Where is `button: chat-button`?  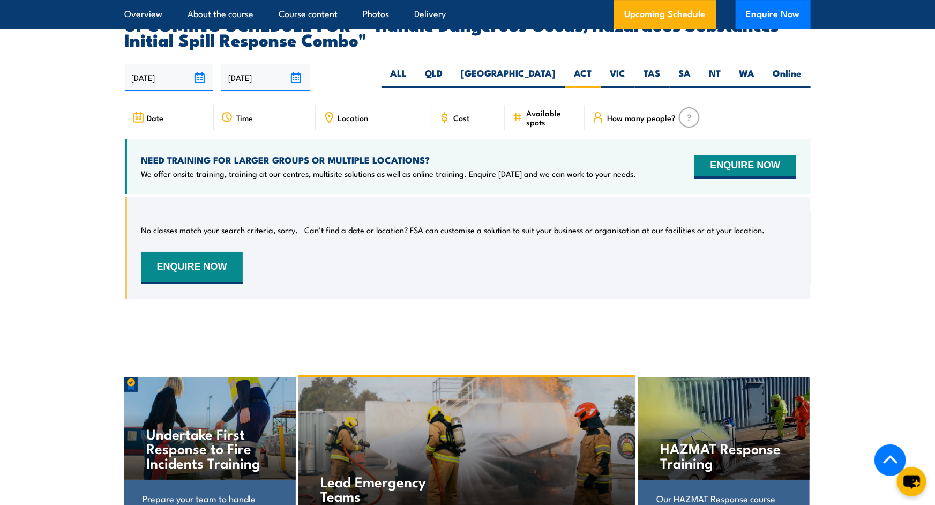 button: chat-button is located at coordinates (912, 481).